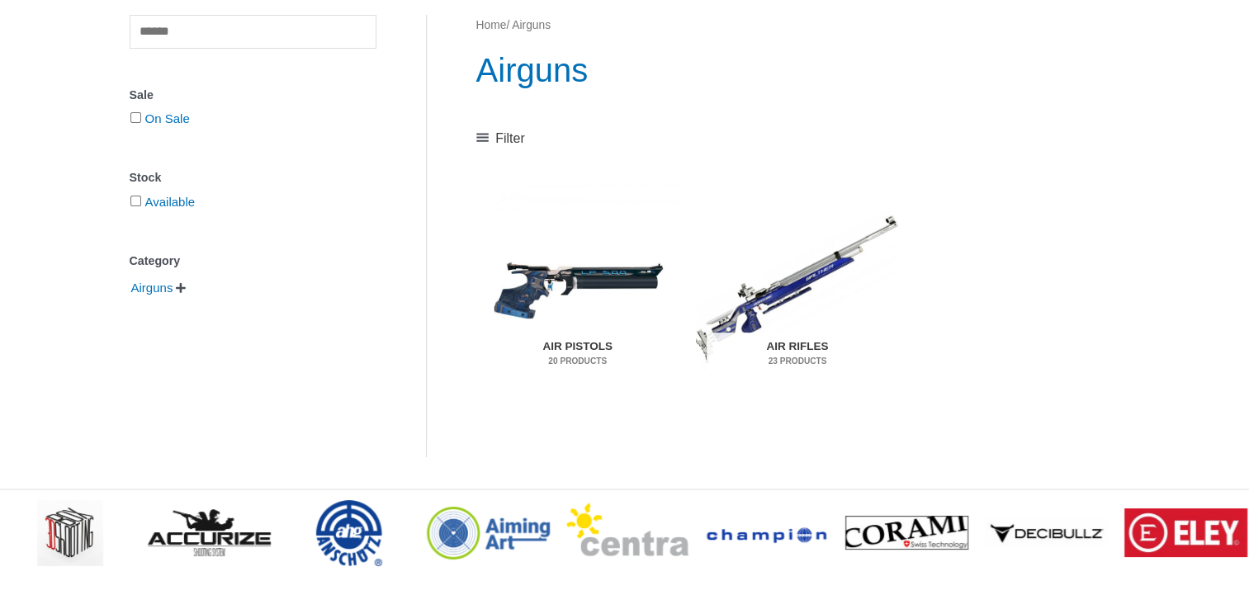 The width and height of the screenshot is (1249, 609). I want to click on a: Filter, so click(500, 139).